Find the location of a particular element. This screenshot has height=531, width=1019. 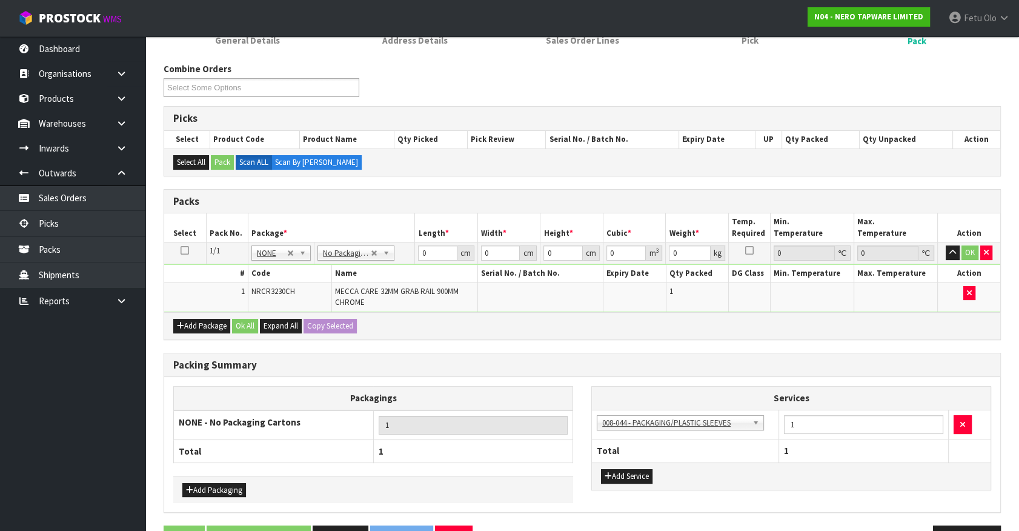

th: Qty Unpacked is located at coordinates (906, 139).